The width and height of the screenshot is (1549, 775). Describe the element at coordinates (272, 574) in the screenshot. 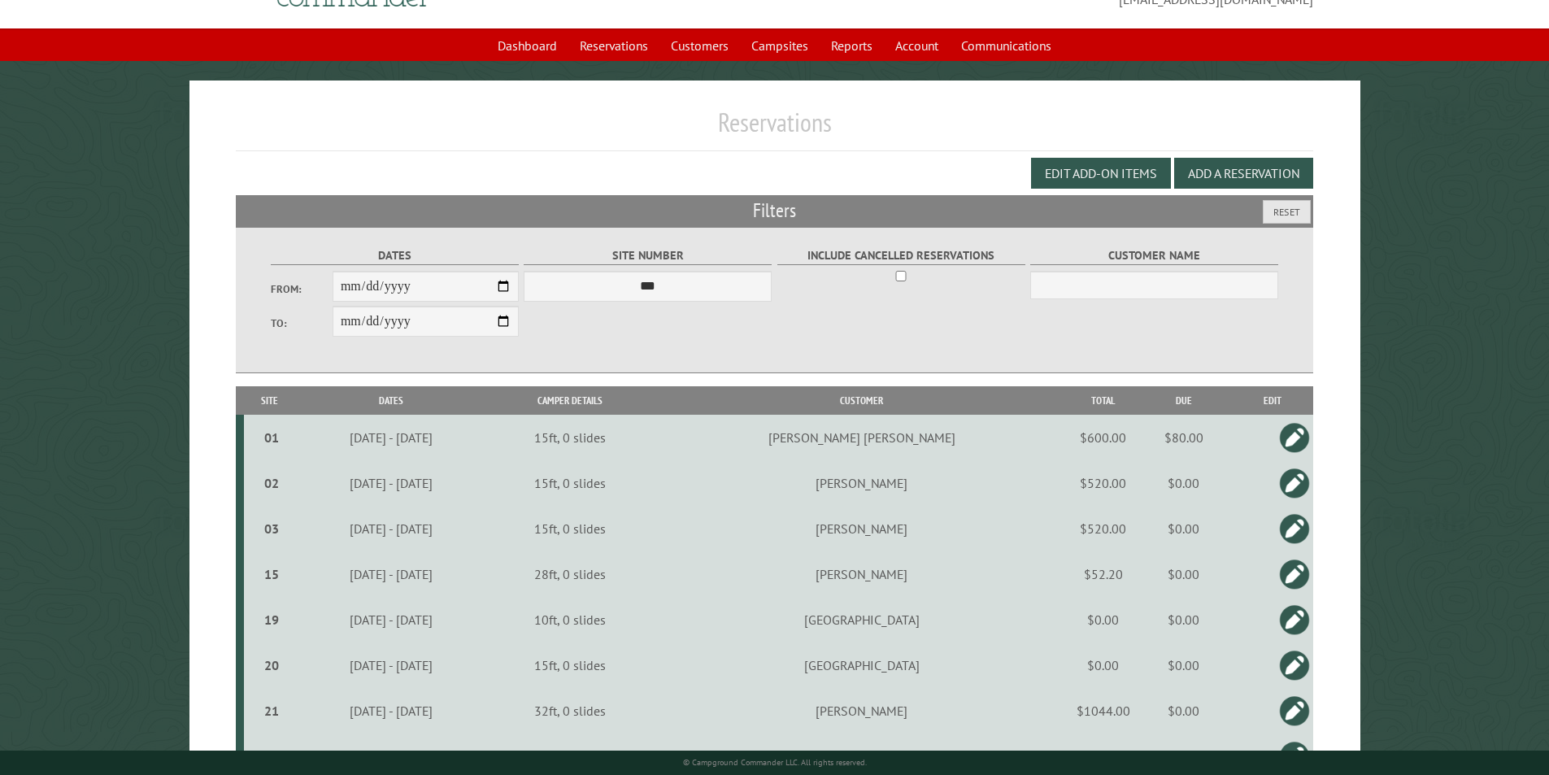

I see `div: 15` at that location.